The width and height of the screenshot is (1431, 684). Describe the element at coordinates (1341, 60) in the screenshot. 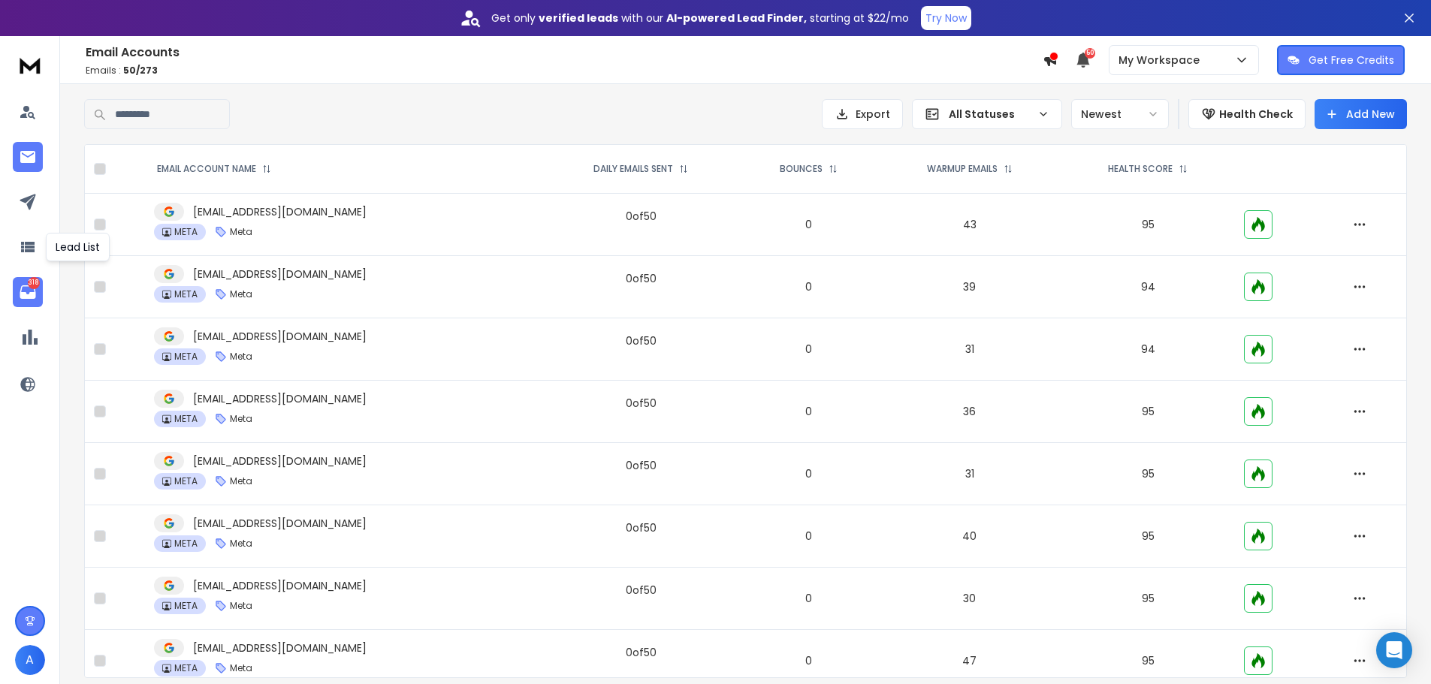

I see `button: Get Free Credits` at that location.